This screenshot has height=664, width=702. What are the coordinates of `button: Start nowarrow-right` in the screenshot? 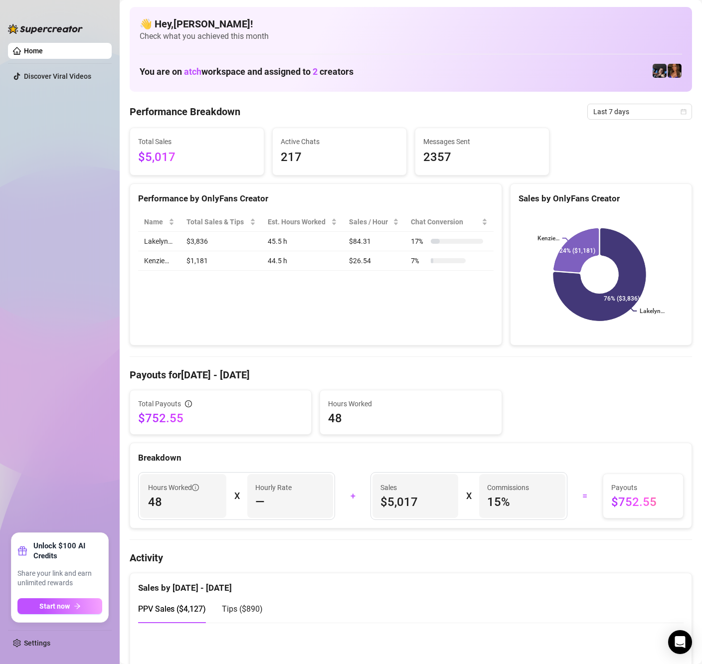 It's located at (60, 606).